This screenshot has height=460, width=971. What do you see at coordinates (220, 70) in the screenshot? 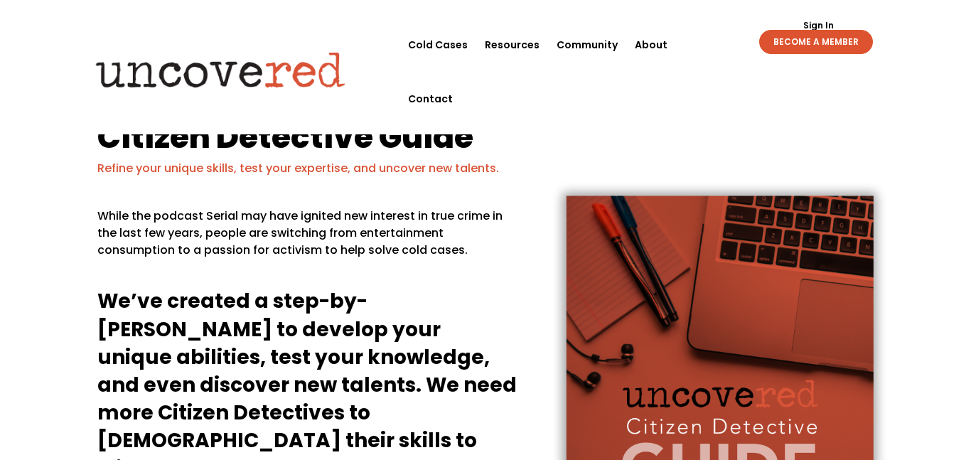
I see `img: Uncovered logo` at bounding box center [220, 70].